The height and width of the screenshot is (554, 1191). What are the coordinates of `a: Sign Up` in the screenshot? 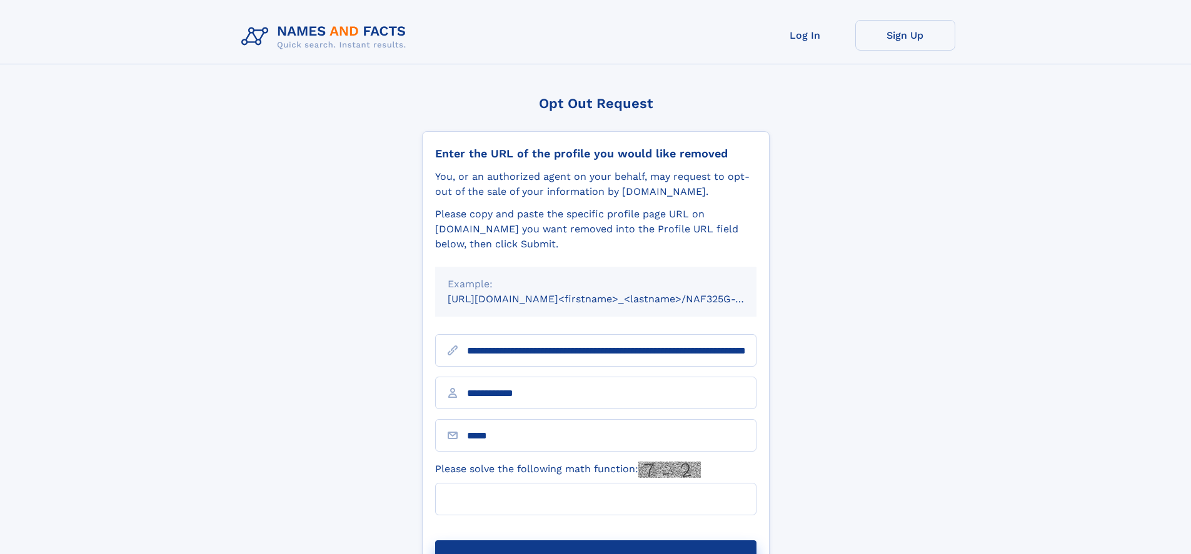 It's located at (905, 35).